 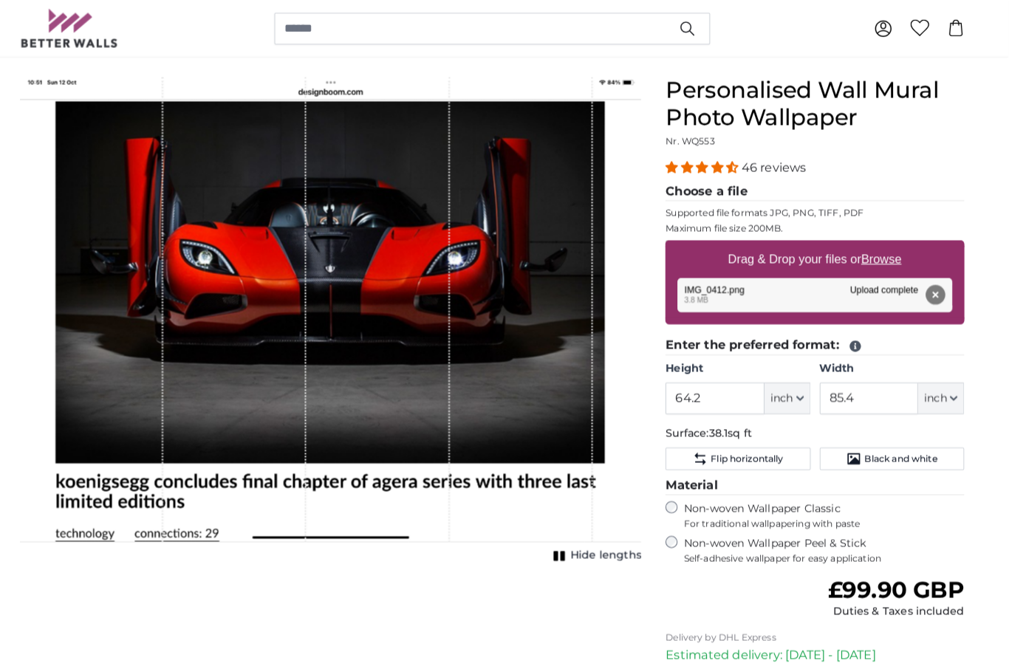 I want to click on legend: Enter the preferred format:, so click(x=819, y=337).